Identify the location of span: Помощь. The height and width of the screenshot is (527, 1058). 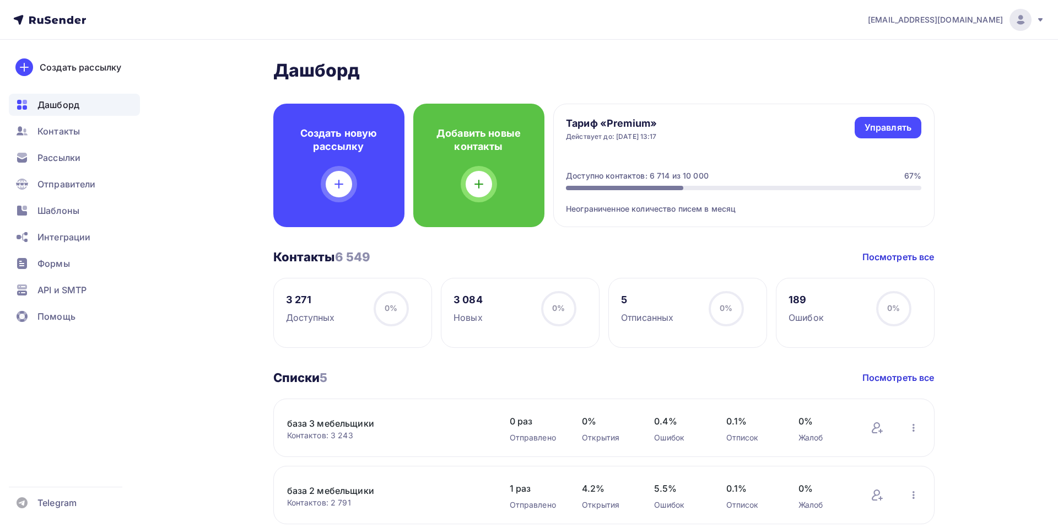
(56, 316).